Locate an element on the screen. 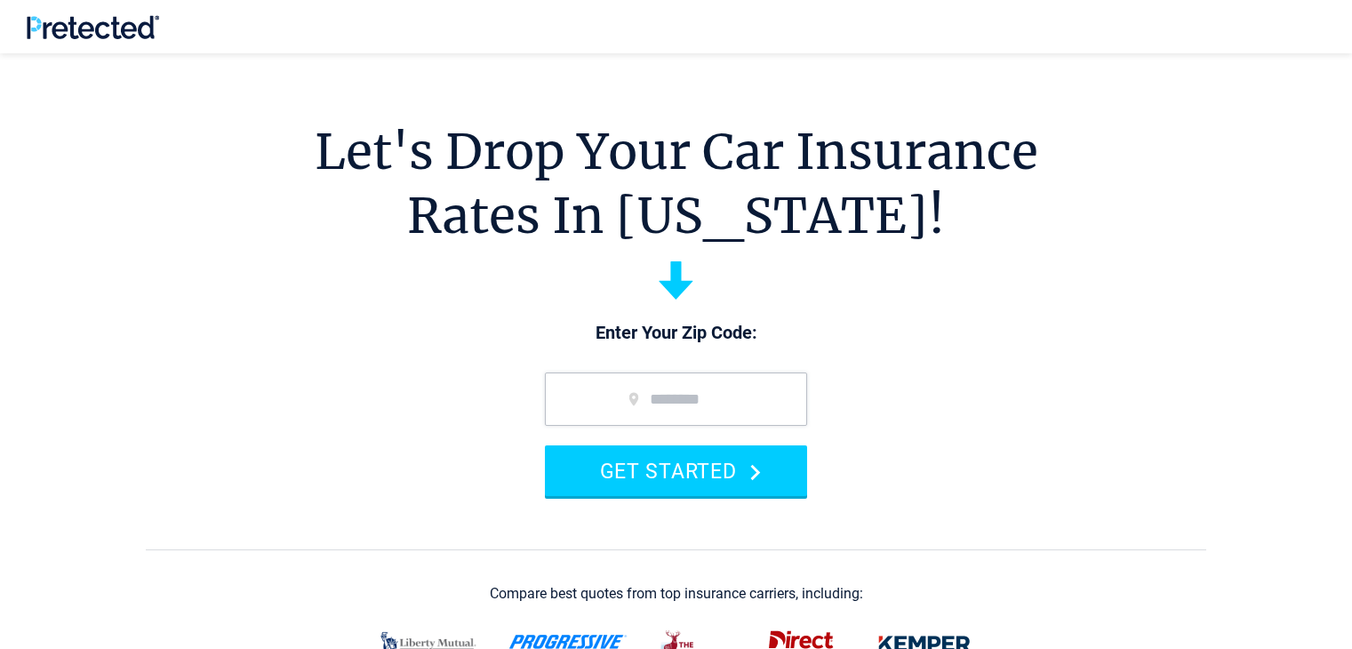 The height and width of the screenshot is (649, 1352). img: Pretected Logo is located at coordinates (92, 27).